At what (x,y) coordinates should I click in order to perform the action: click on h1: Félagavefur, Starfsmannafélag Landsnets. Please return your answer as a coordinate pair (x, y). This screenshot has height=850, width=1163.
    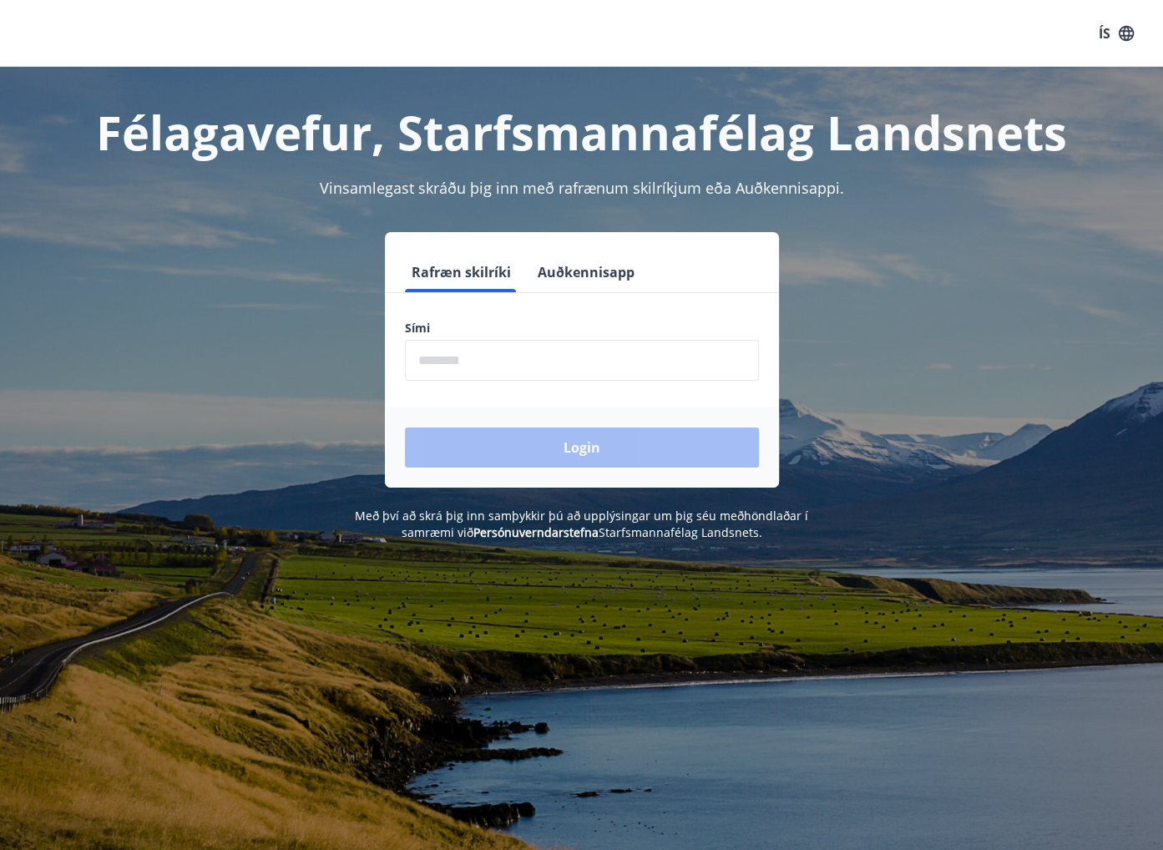
    Looking at the image, I should click on (581, 132).